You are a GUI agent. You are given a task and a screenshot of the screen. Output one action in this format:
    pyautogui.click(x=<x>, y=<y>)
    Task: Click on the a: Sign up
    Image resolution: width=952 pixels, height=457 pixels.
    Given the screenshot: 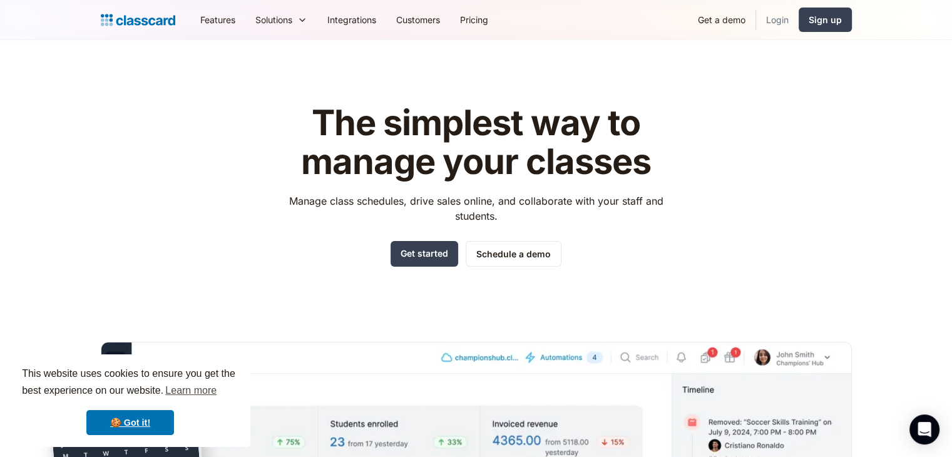 What is the action you would take?
    pyautogui.click(x=825, y=19)
    